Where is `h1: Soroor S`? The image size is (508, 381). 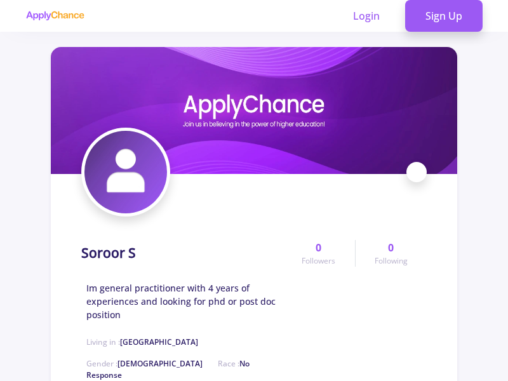 h1: Soroor S is located at coordinates (109, 253).